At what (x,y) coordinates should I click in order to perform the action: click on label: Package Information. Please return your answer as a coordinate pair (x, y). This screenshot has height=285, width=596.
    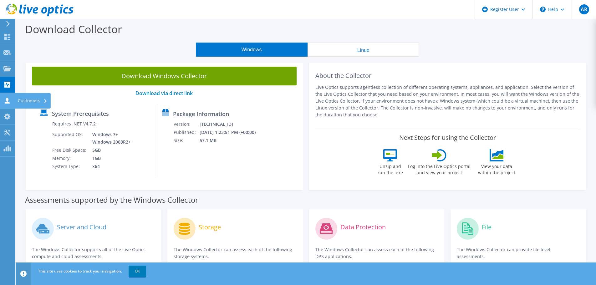
    Looking at the image, I should click on (201, 114).